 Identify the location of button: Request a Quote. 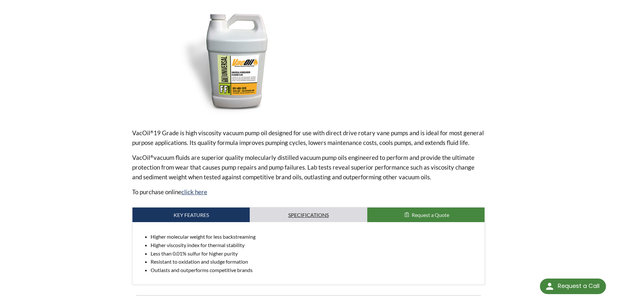
(426, 215).